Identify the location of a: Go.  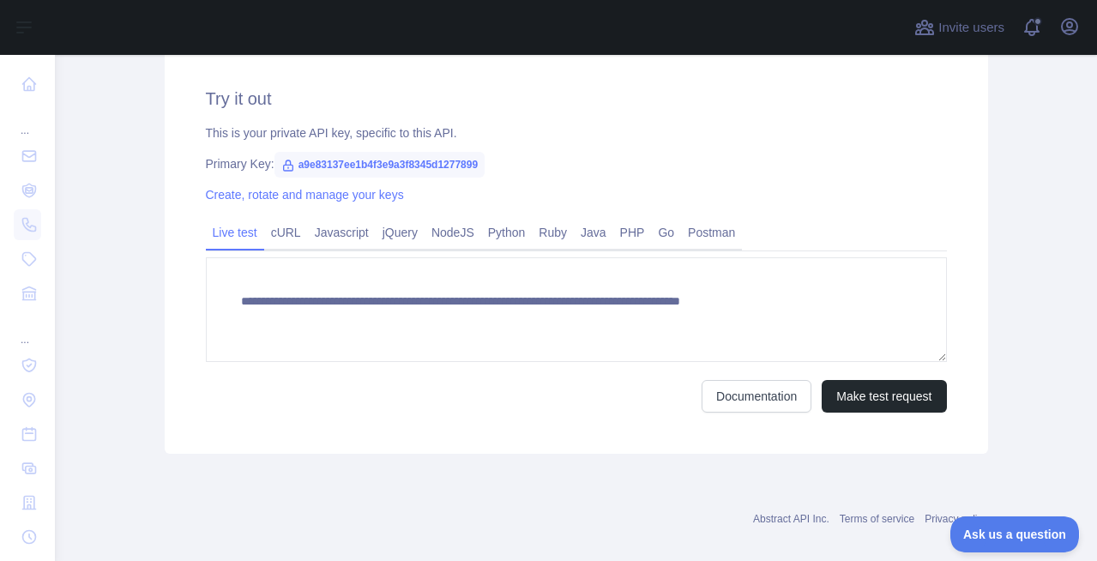
(665, 232).